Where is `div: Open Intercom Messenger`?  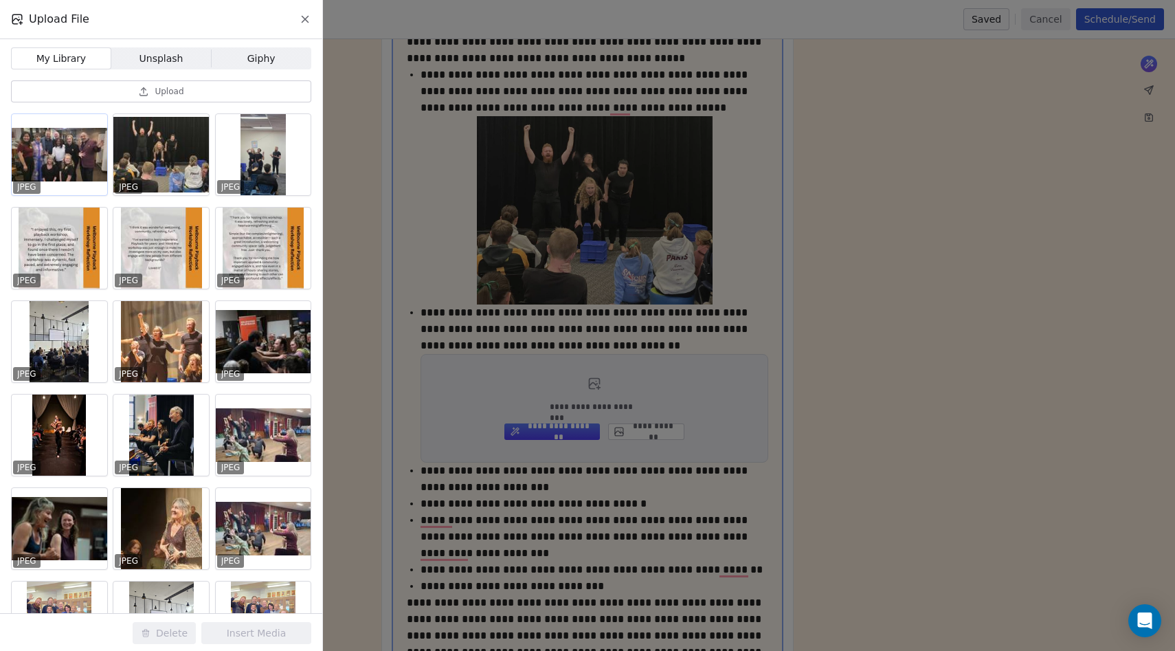 div: Open Intercom Messenger is located at coordinates (1145, 621).